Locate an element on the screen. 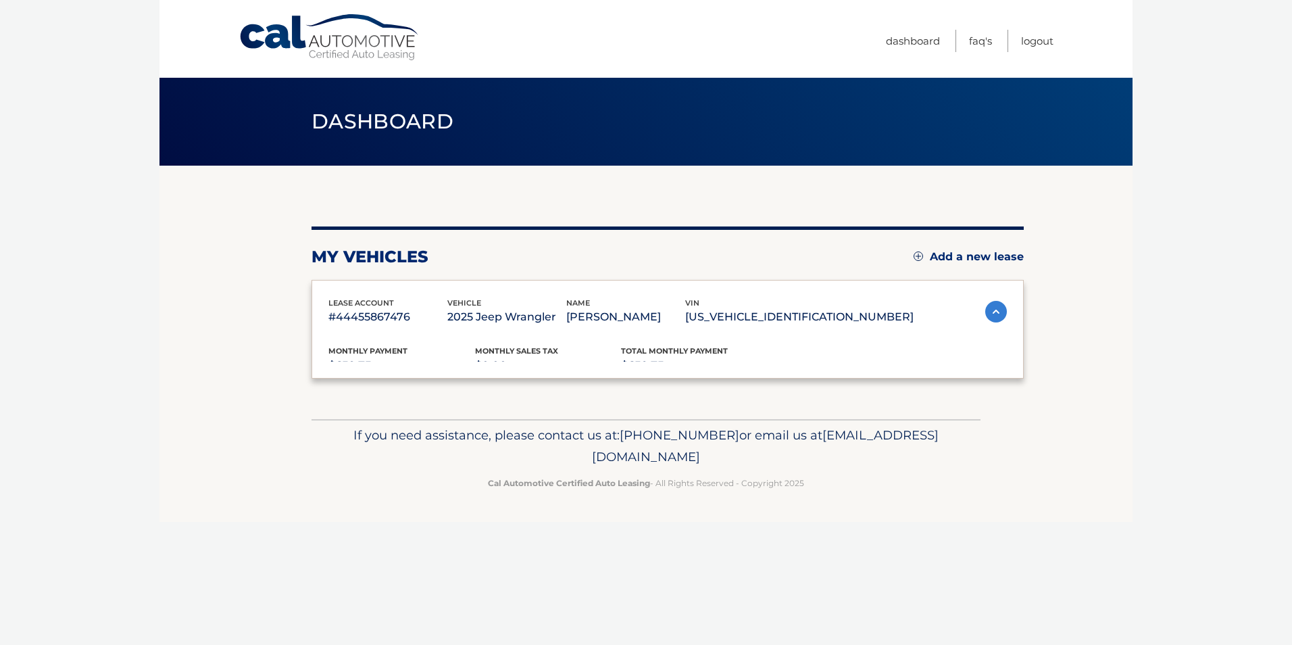 Image resolution: width=1292 pixels, height=645 pixels. span: Dashboard is located at coordinates (383, 121).